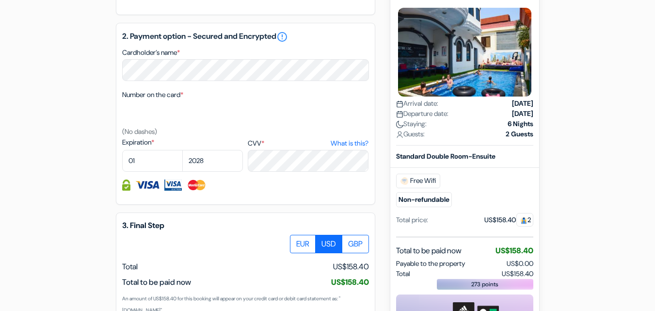 This screenshot has height=311, width=655. I want to click on span: 273 points, so click(485, 284).